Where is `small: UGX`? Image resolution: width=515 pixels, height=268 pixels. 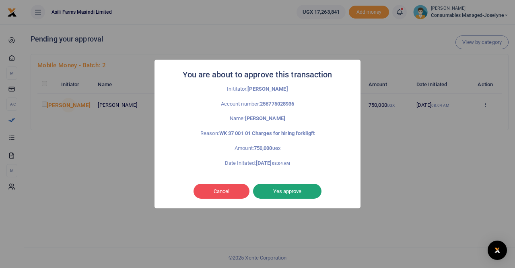
small: UGX is located at coordinates (277, 148).